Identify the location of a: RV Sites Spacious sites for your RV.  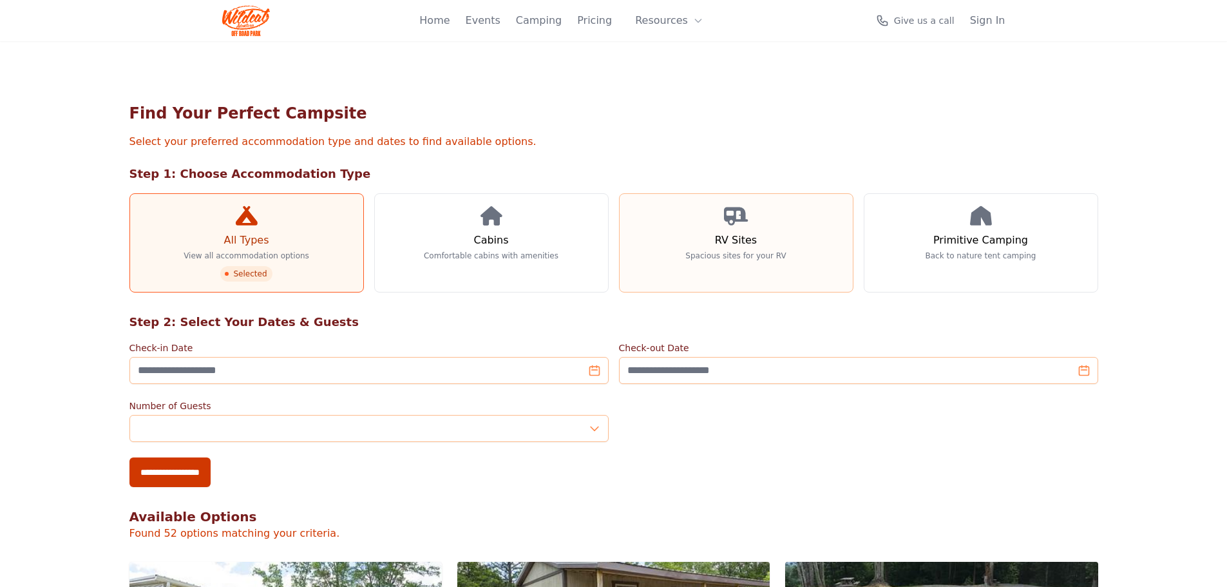
(736, 243).